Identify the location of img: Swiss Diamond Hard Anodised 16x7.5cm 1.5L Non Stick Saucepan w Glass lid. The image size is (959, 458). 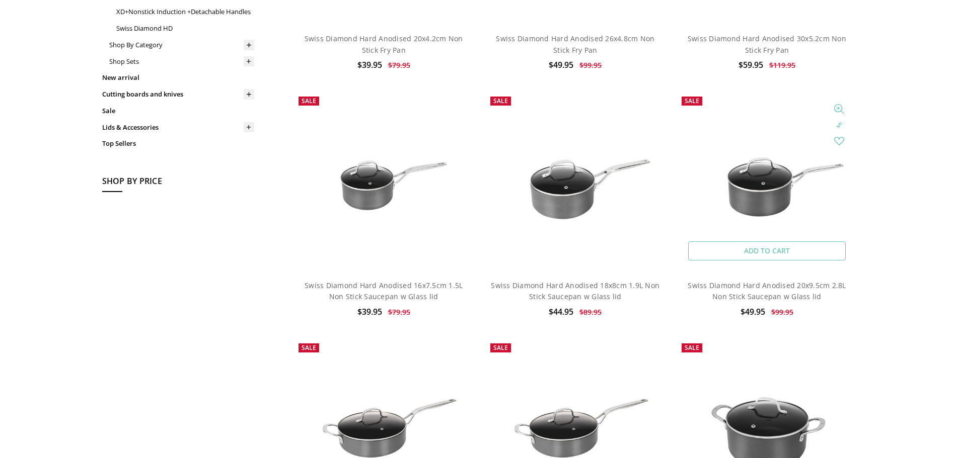
(383, 181).